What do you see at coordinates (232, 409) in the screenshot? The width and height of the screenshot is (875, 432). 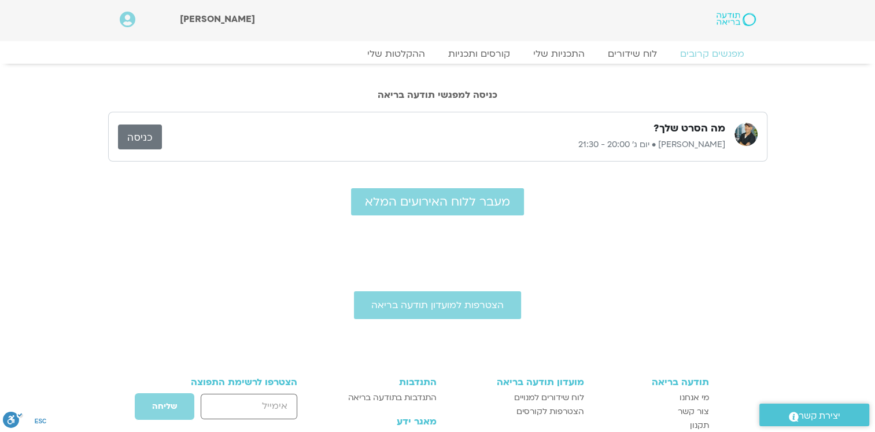 I see `form: טופס חדש` at bounding box center [232, 409].